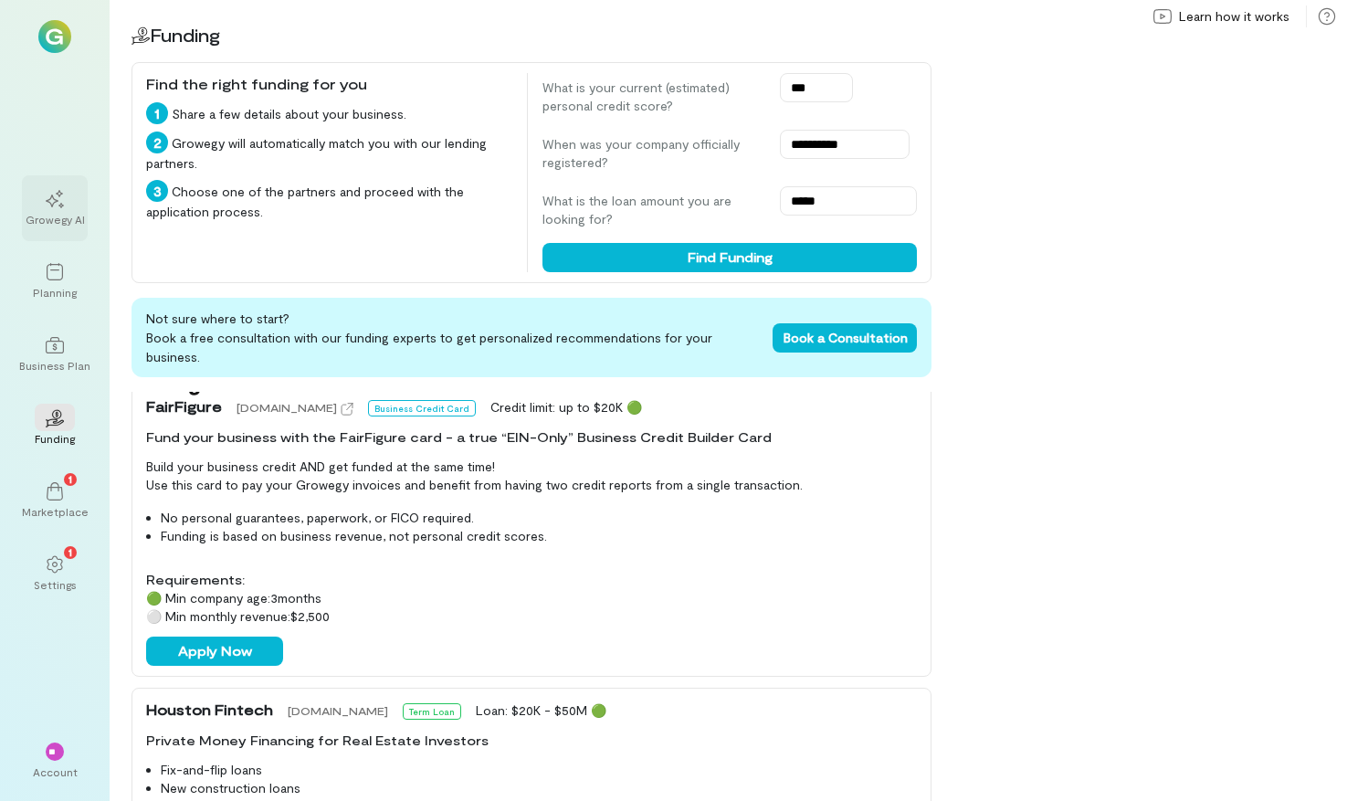  What do you see at coordinates (845, 338) in the screenshot?
I see `button: Book a Consultation` at bounding box center [845, 338].